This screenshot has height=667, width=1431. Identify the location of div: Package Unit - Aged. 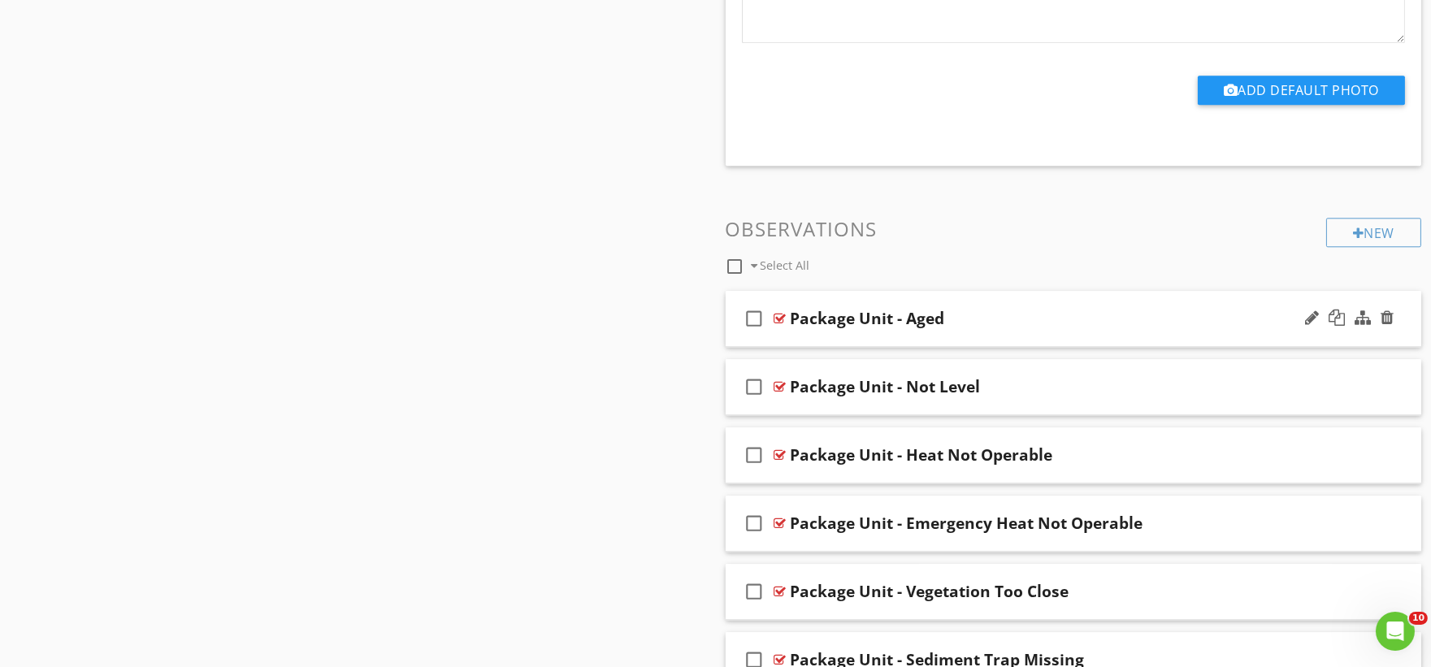
(868, 319).